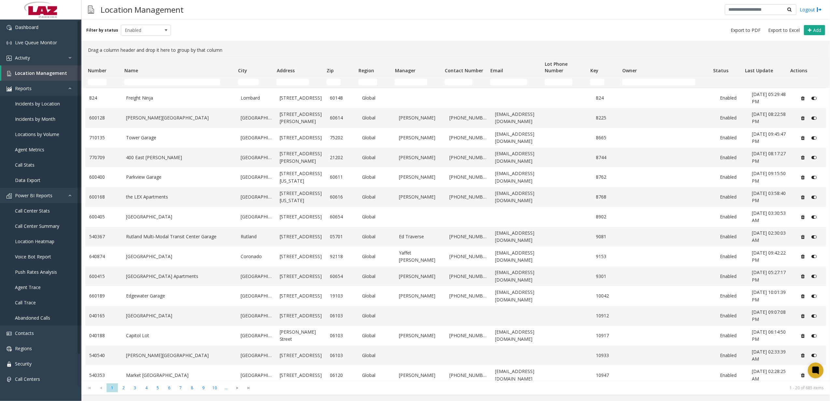 The height and width of the screenshot is (401, 830). Describe the element at coordinates (27, 27) in the screenshot. I see `span: Dashboard` at that location.